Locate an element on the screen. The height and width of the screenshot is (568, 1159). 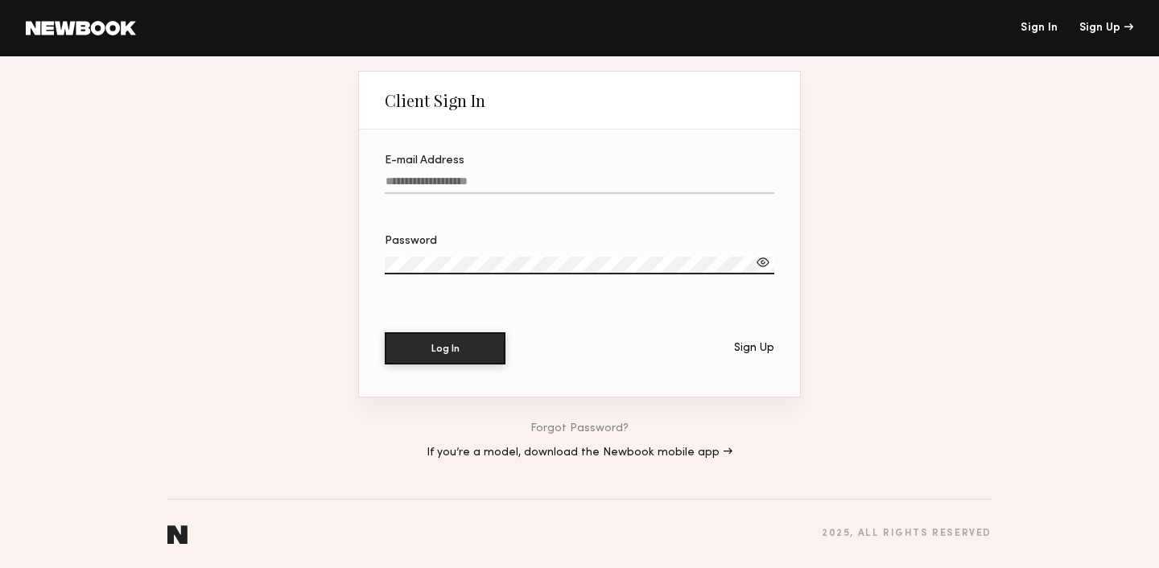
a: If you’re a model, download the Newbook mobile app → is located at coordinates (580, 453).